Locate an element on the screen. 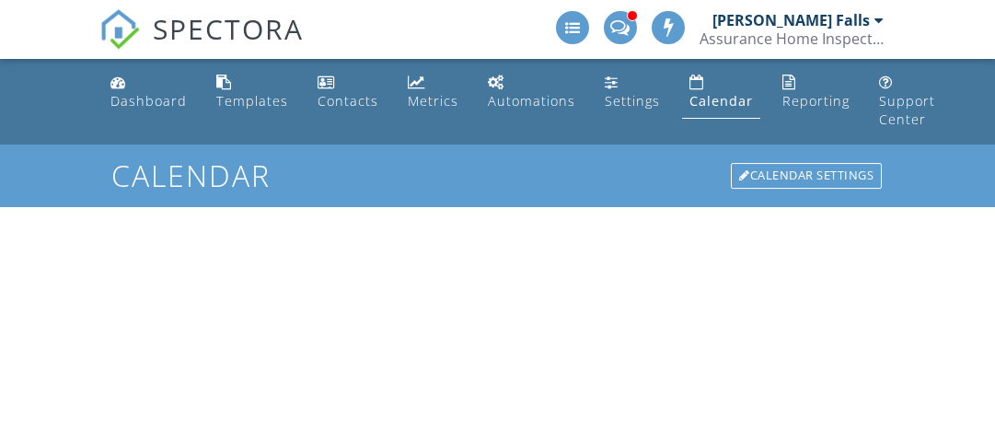  div: Dashboard is located at coordinates (148, 100).